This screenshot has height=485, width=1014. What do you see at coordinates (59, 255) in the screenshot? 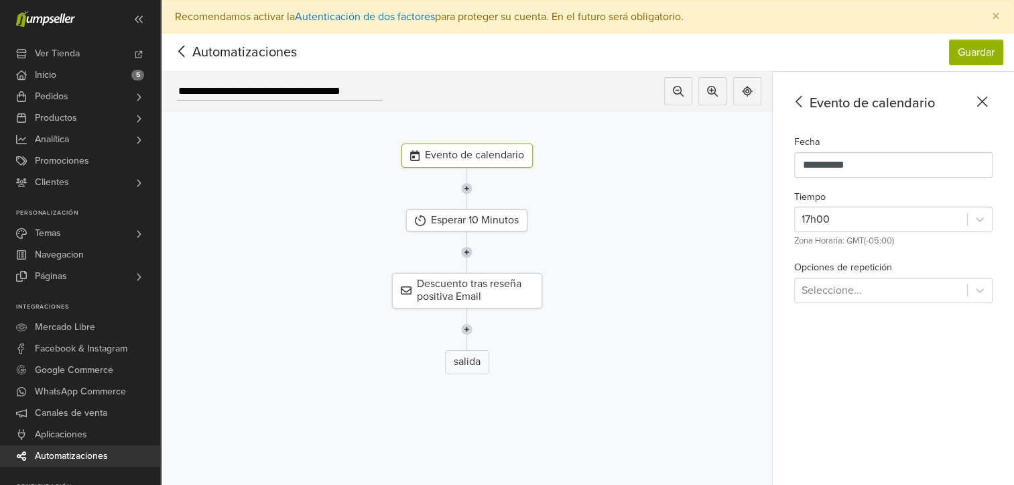
I see `span: Navegacion` at bounding box center [59, 255].